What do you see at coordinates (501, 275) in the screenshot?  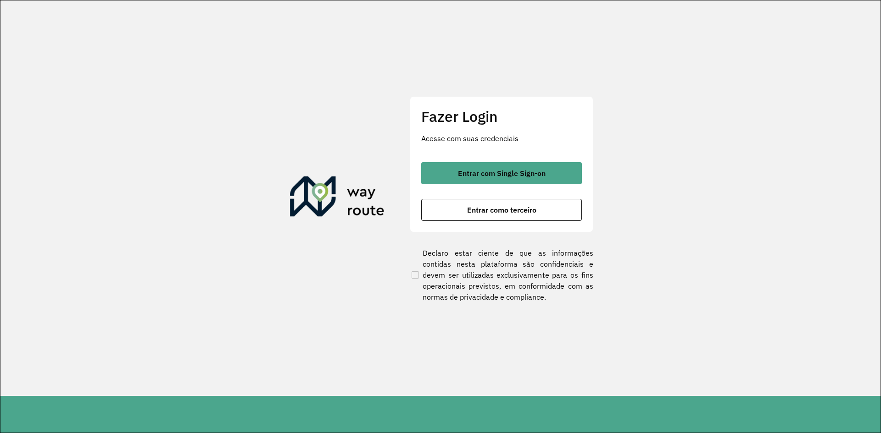 I see `label: Declaro estar ciente de que as informações contidas nesta plataforma são confidenciais e devem se...` at bounding box center [501, 275].